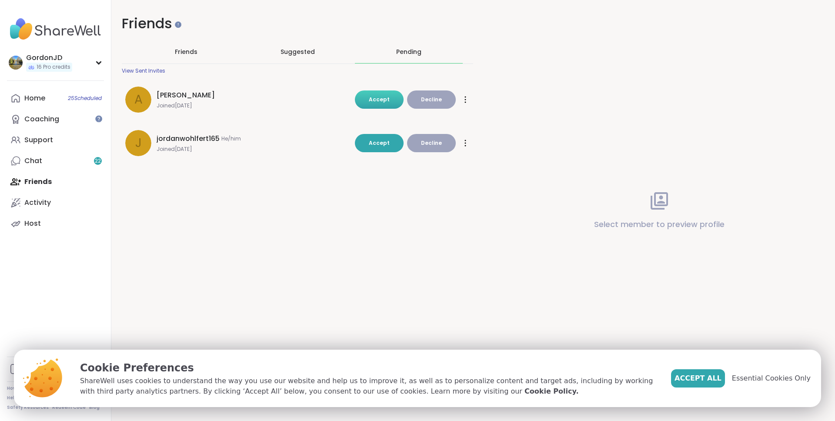  Describe the element at coordinates (69, 408) in the screenshot. I see `a: Redeem Code` at that location.